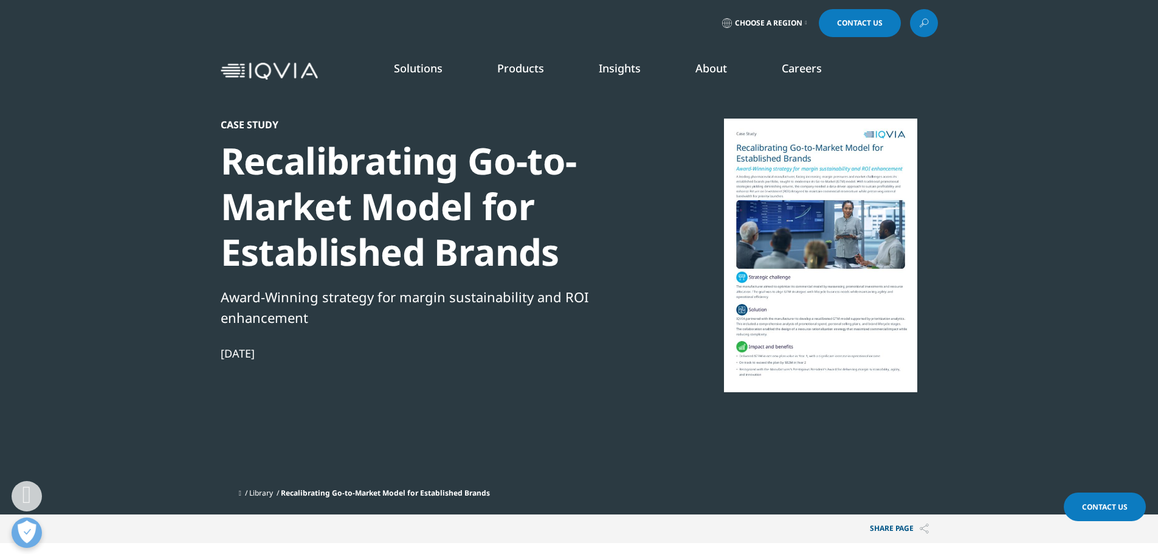 The image size is (1158, 554). I want to click on button: Open Preferences, so click(27, 532).